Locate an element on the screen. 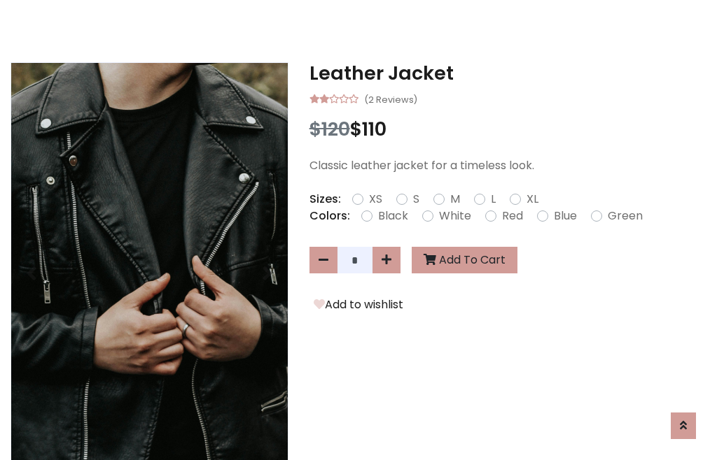 The image size is (717, 460). p: Classic leather jacket for a timeless look. is located at coordinates (507, 166).